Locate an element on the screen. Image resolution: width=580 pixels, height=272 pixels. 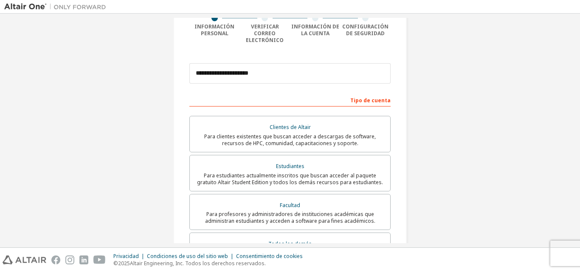
font: Privacidad is located at coordinates (126, 256).